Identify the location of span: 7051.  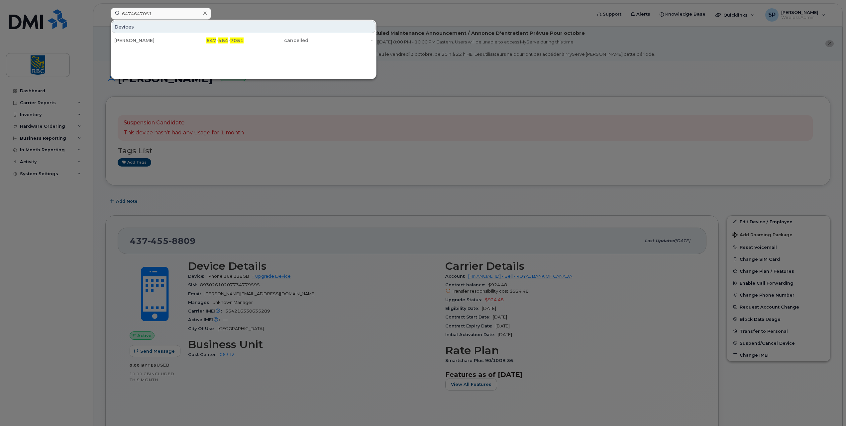
(237, 41).